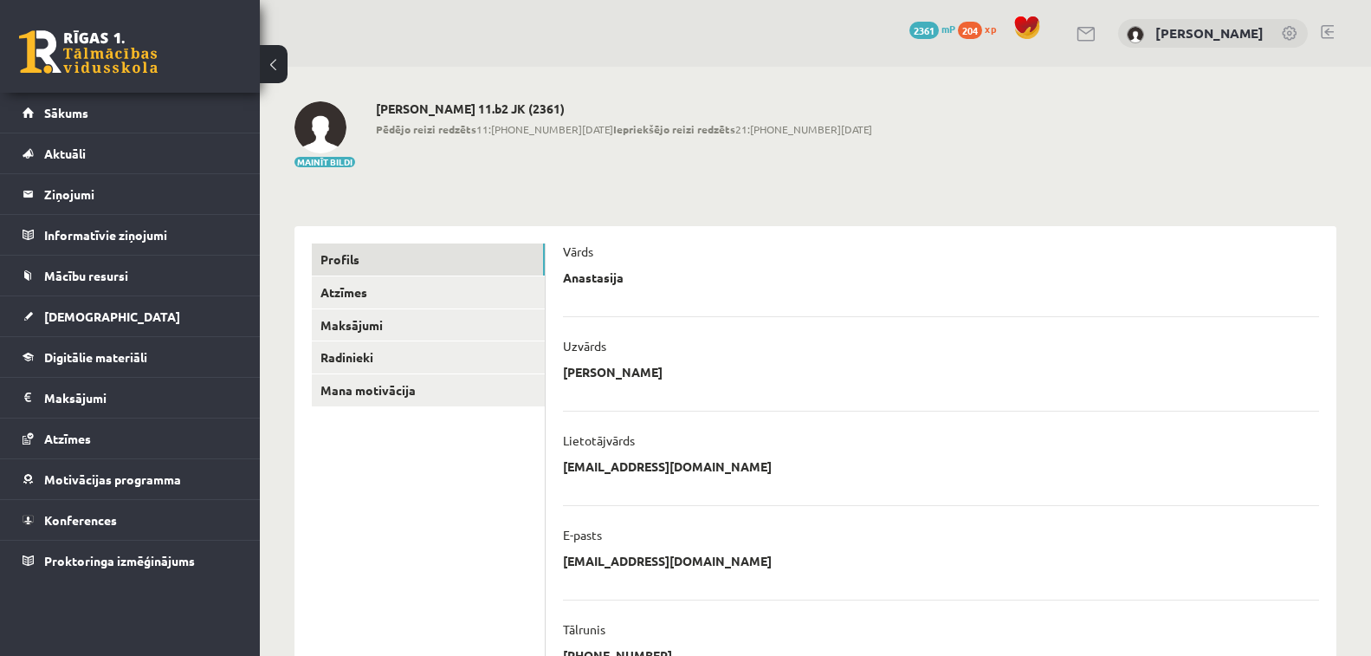 The image size is (1371, 656). What do you see at coordinates (130, 235) in the screenshot?
I see `a: Informatīvie ziņojumi` at bounding box center [130, 235].